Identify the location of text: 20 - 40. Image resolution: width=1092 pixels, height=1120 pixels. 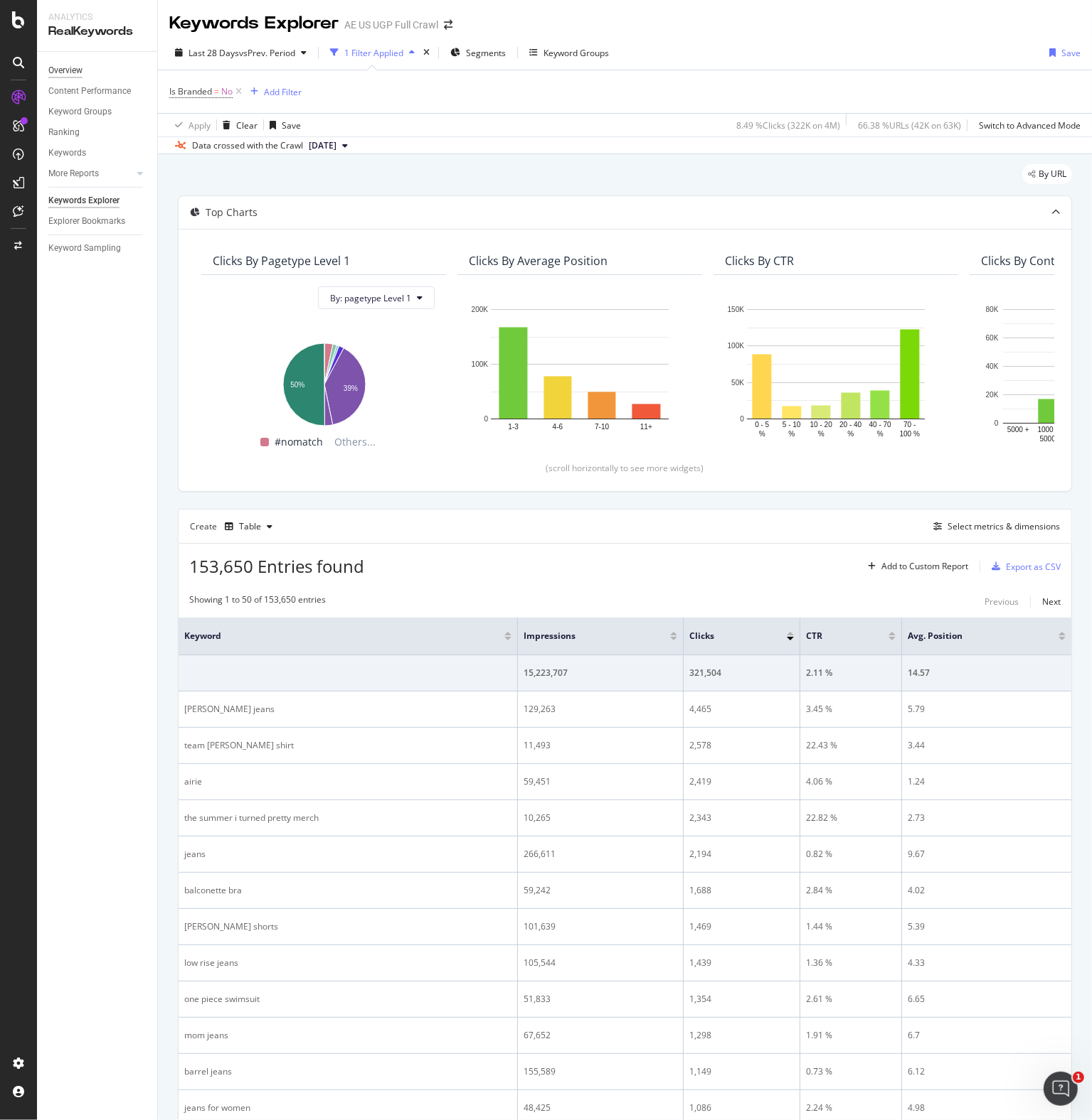
(850, 425).